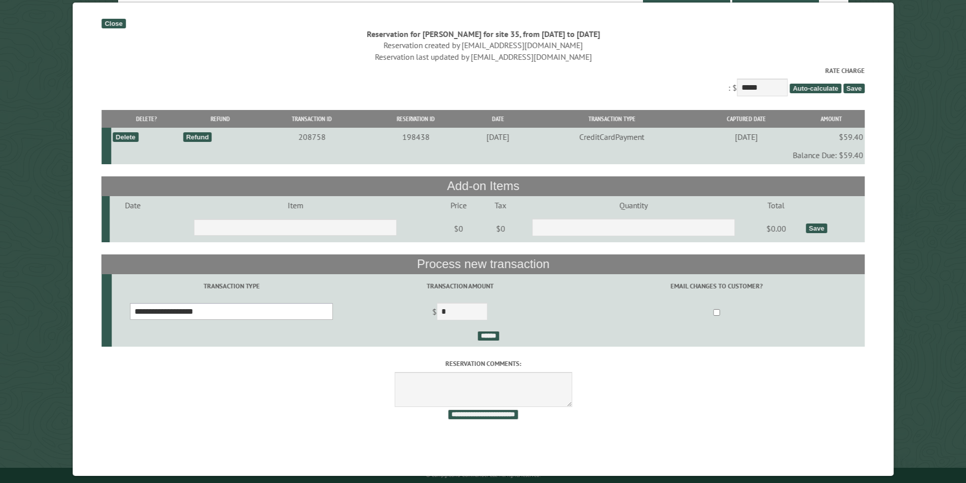 The width and height of the screenshot is (966, 483). What do you see at coordinates (816, 228) in the screenshot?
I see `div: Save` at bounding box center [816, 228].